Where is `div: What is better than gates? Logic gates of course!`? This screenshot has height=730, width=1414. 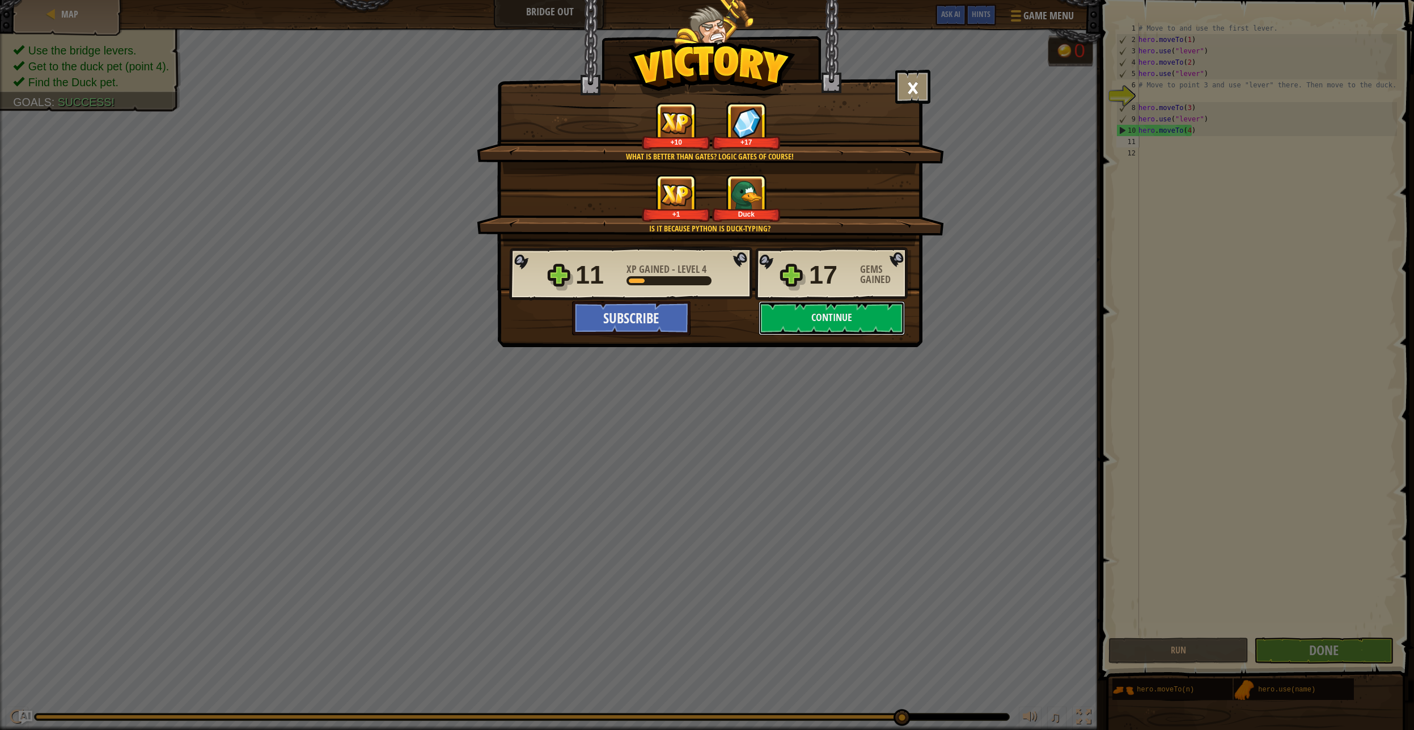 div: What is better than gates? Logic gates of course! is located at coordinates (709, 157).